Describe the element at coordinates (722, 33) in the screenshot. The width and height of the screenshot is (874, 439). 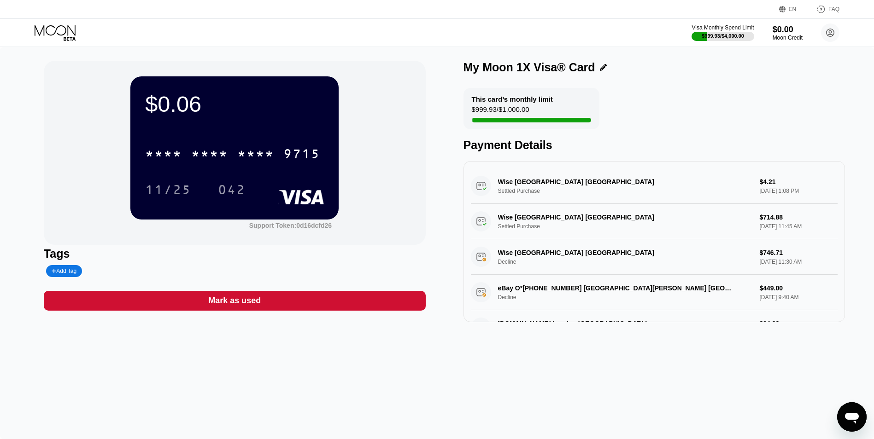
I see `div: Visa Monthly Spend Limit$999.93/$4,000.00` at that location.